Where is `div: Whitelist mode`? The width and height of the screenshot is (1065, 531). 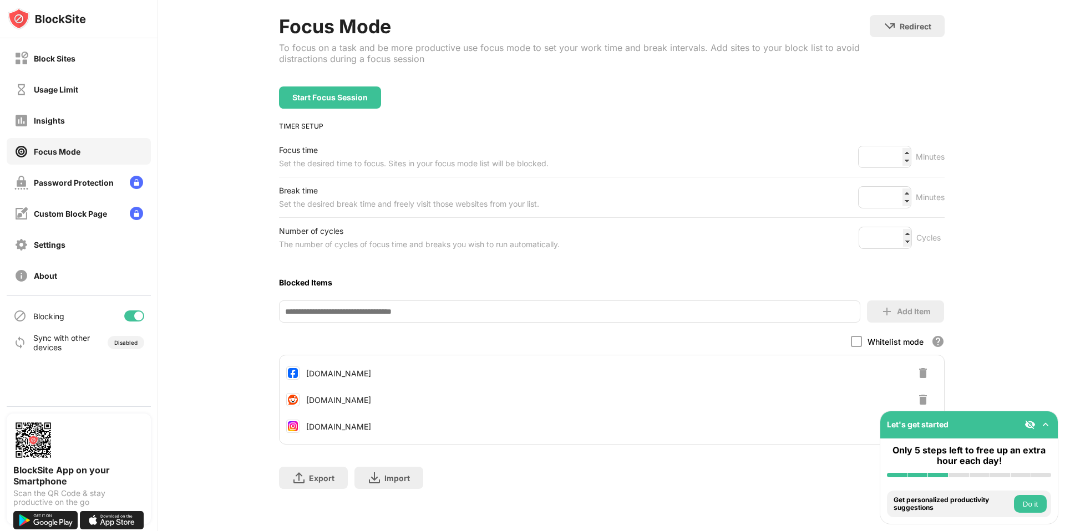
div: Whitelist mode is located at coordinates (895, 342).